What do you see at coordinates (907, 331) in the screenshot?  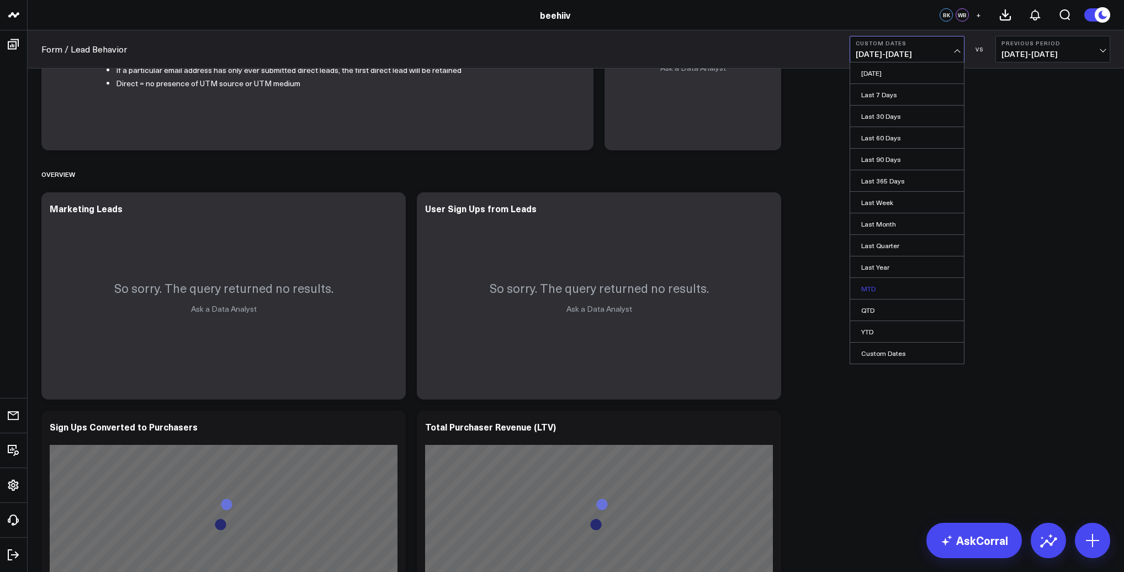 I see `a: YTD` at bounding box center [907, 331].